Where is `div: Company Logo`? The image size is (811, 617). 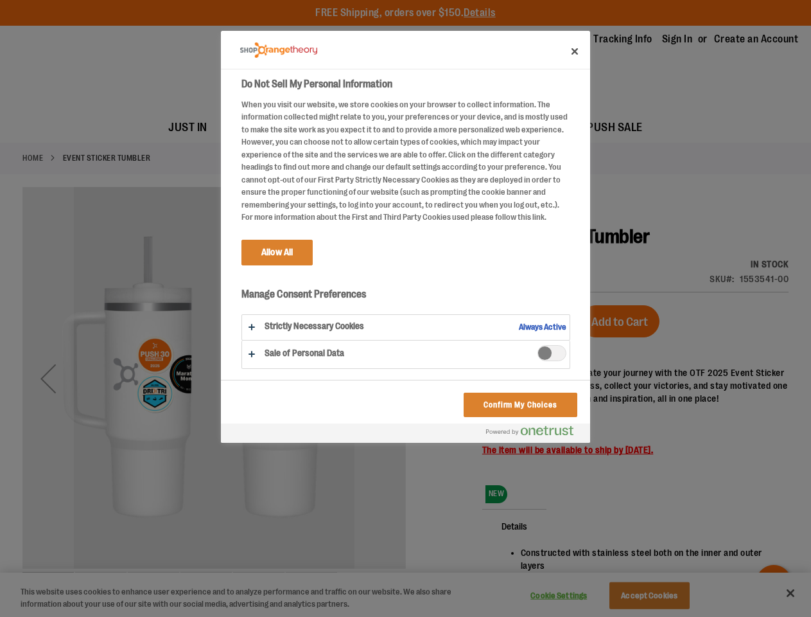
div: Company Logo is located at coordinates (279, 50).